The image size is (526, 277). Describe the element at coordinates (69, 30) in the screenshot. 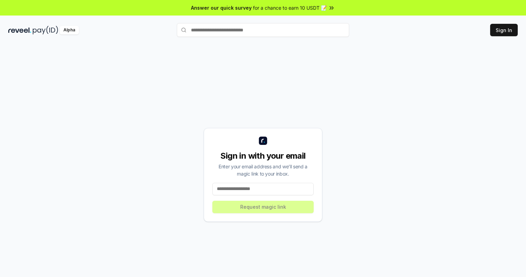

I see `div: Alpha` at that location.